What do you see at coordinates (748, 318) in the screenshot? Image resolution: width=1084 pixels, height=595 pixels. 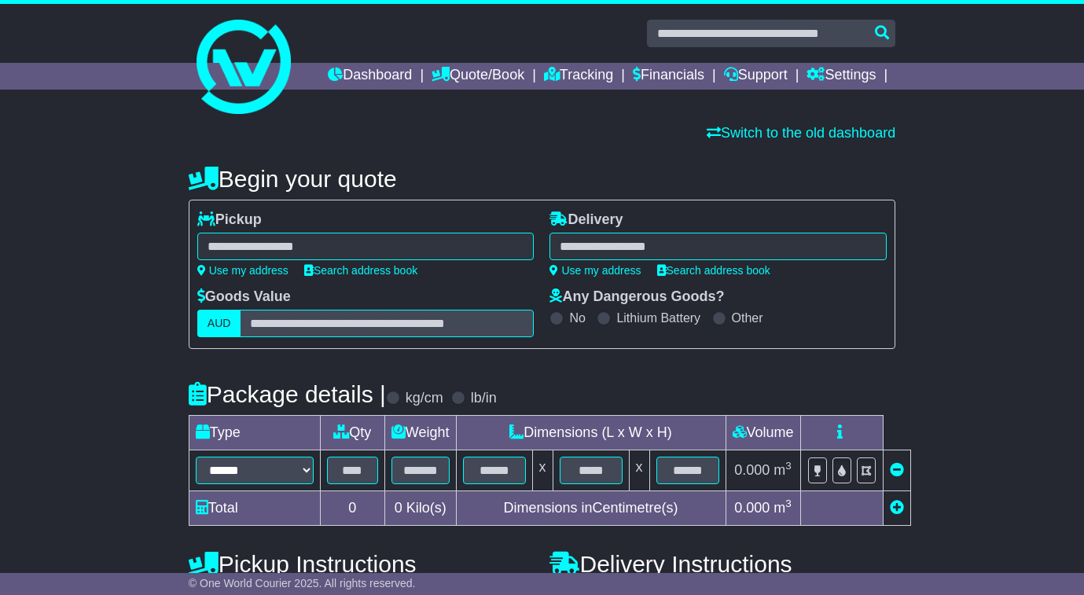 I see `label: Other` at bounding box center [748, 318].